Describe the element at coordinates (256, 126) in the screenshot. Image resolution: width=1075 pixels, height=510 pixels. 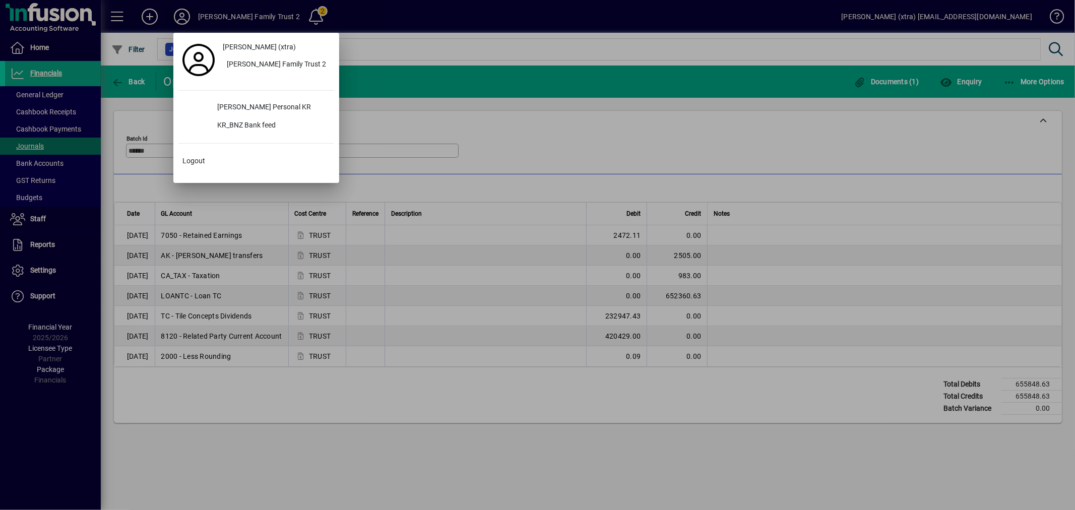
I see `button: KR_BNZ Bank feed` at that location.